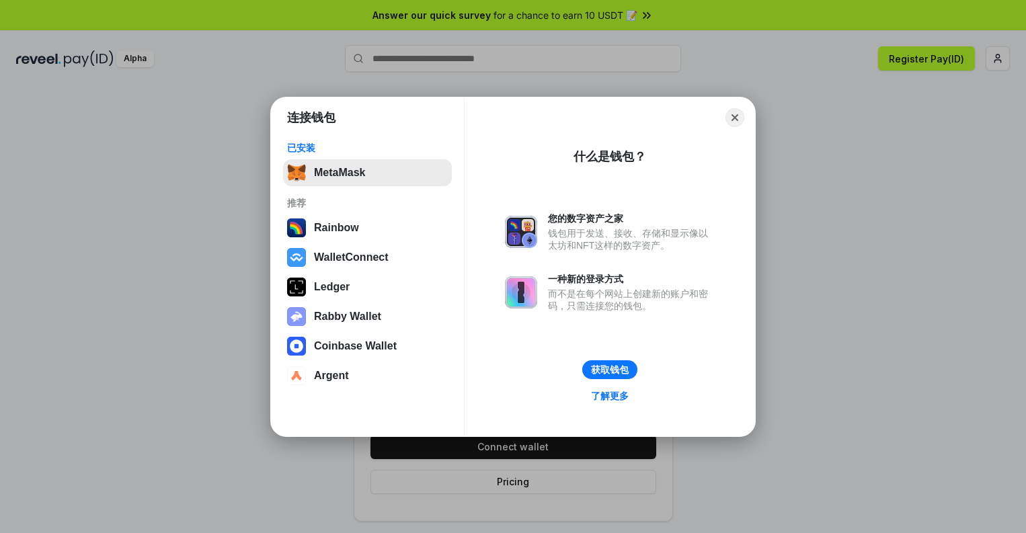  What do you see at coordinates (367, 346) in the screenshot?
I see `button: Coinbase Wallet` at bounding box center [367, 346].